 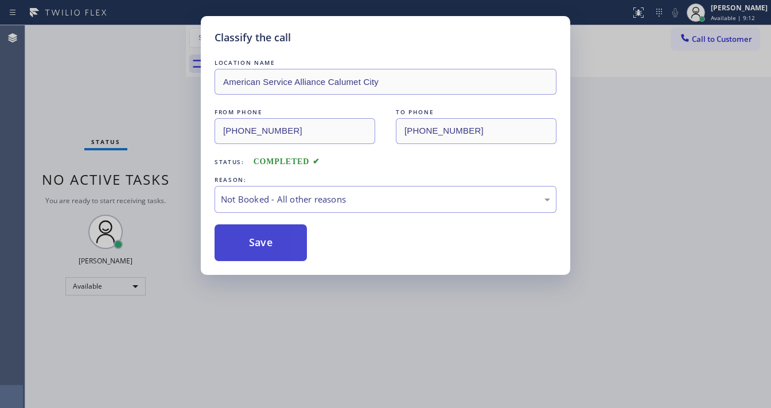 I want to click on div: TO PHONE, so click(x=476, y=112).